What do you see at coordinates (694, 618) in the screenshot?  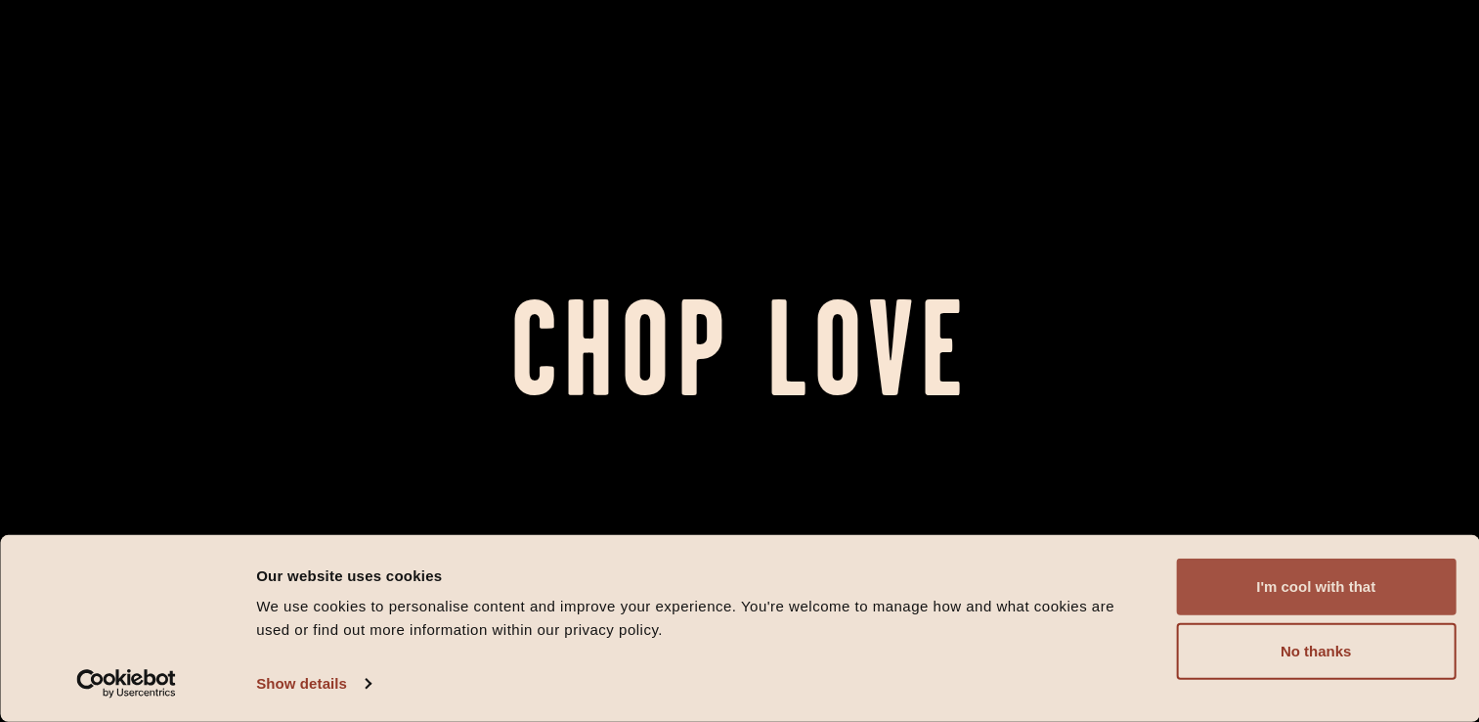 I see `div: We use cookies to personalise content and improve your experience. You're welcome to manage how a...` at bounding box center [694, 618].